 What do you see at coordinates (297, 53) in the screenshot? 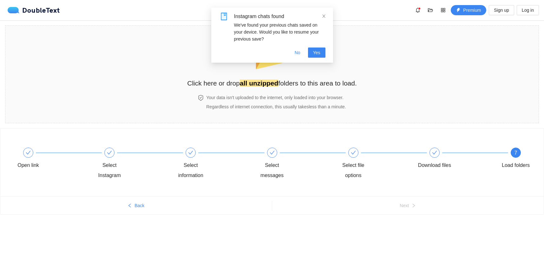
I see `span: No` at bounding box center [297, 53].